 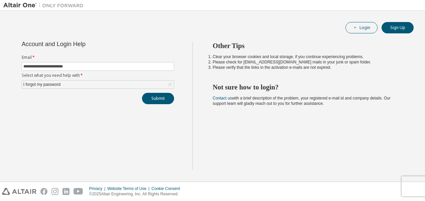 What do you see at coordinates (129, 189) in the screenshot?
I see `div: Website Terms of Use` at bounding box center [129, 189].